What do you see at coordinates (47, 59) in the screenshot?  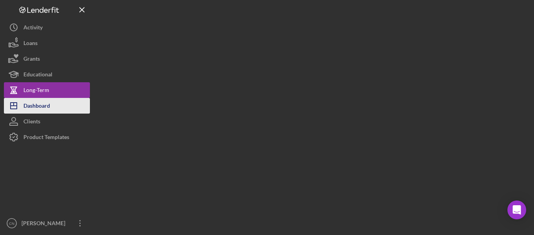 I see `a: Grants` at bounding box center [47, 59].